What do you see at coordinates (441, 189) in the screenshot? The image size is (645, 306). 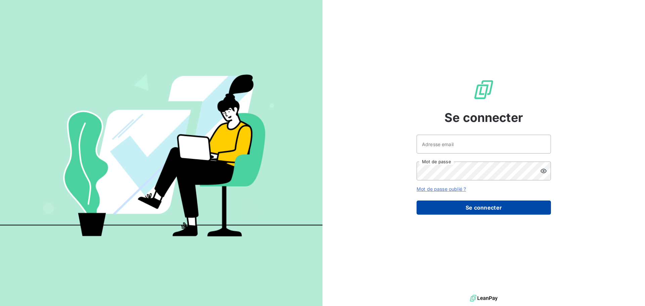 I see `a: Mot de passe oublié ?` at bounding box center [441, 189].